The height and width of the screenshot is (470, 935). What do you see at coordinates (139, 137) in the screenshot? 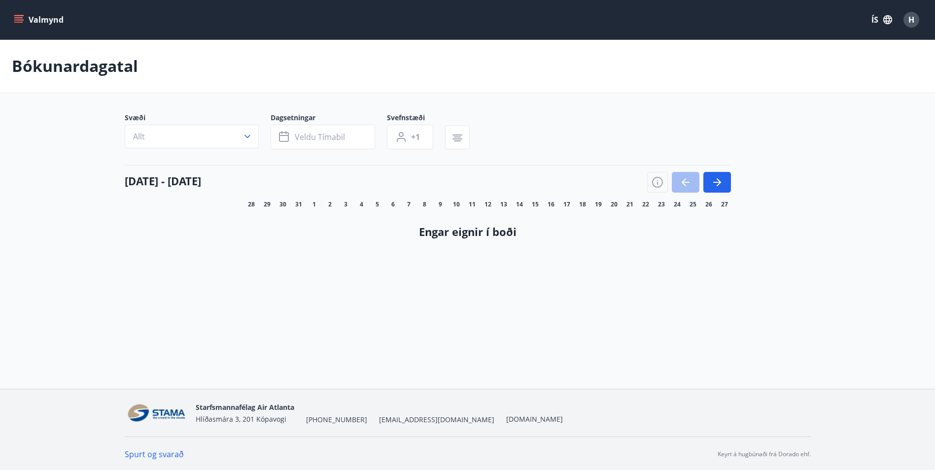
I see `span: Allt` at bounding box center [139, 137].